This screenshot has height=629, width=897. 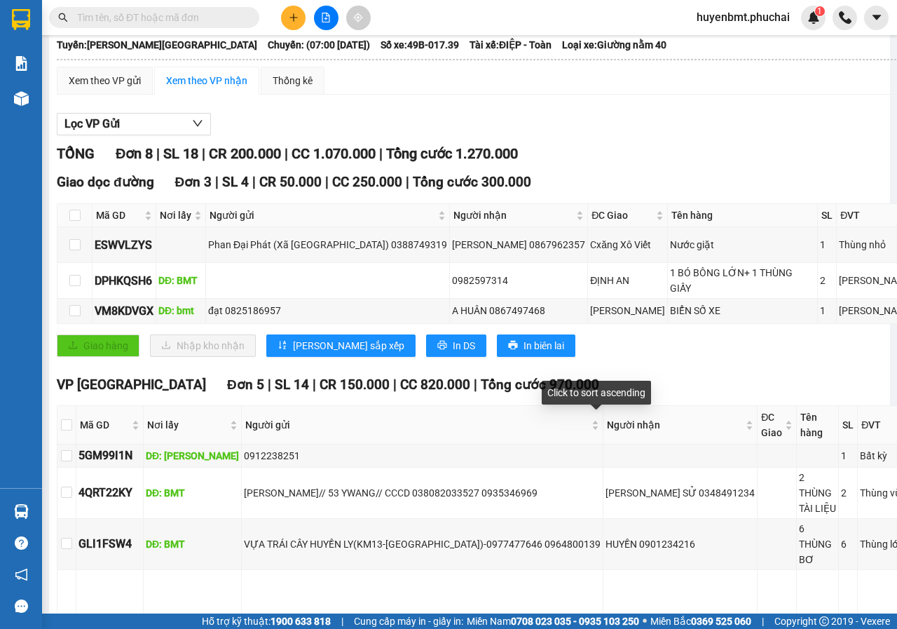 What do you see at coordinates (21, 511) in the screenshot?
I see `img: warehouse-icon` at bounding box center [21, 511].